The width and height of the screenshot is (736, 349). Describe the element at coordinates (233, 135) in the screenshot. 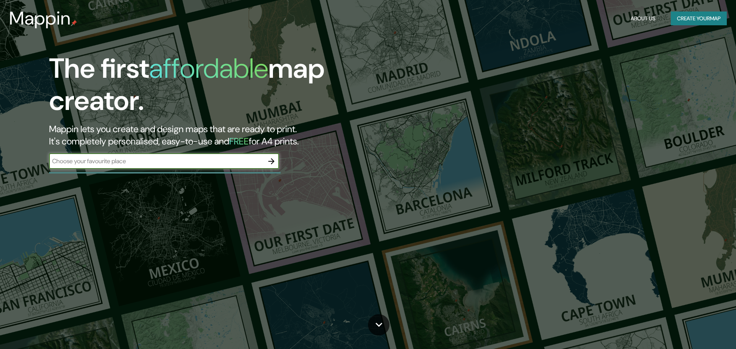

I see `h2: Mappin lets you create and design maps that are ready to print. It's completely personalised, eas...` at that location.